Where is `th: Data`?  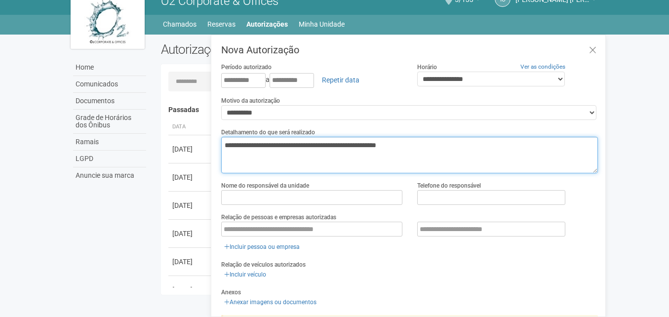 th: Data is located at coordinates (191, 127).